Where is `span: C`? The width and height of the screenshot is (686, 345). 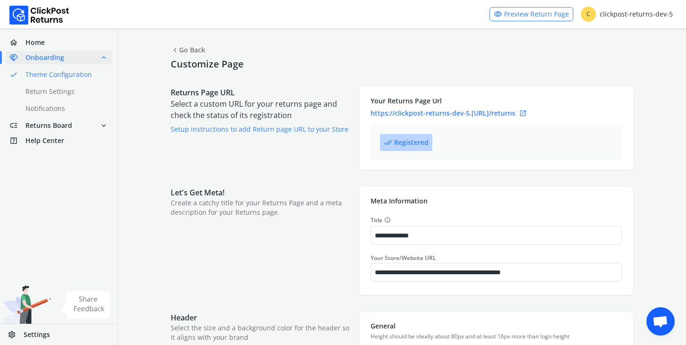
span: C is located at coordinates (588, 14).